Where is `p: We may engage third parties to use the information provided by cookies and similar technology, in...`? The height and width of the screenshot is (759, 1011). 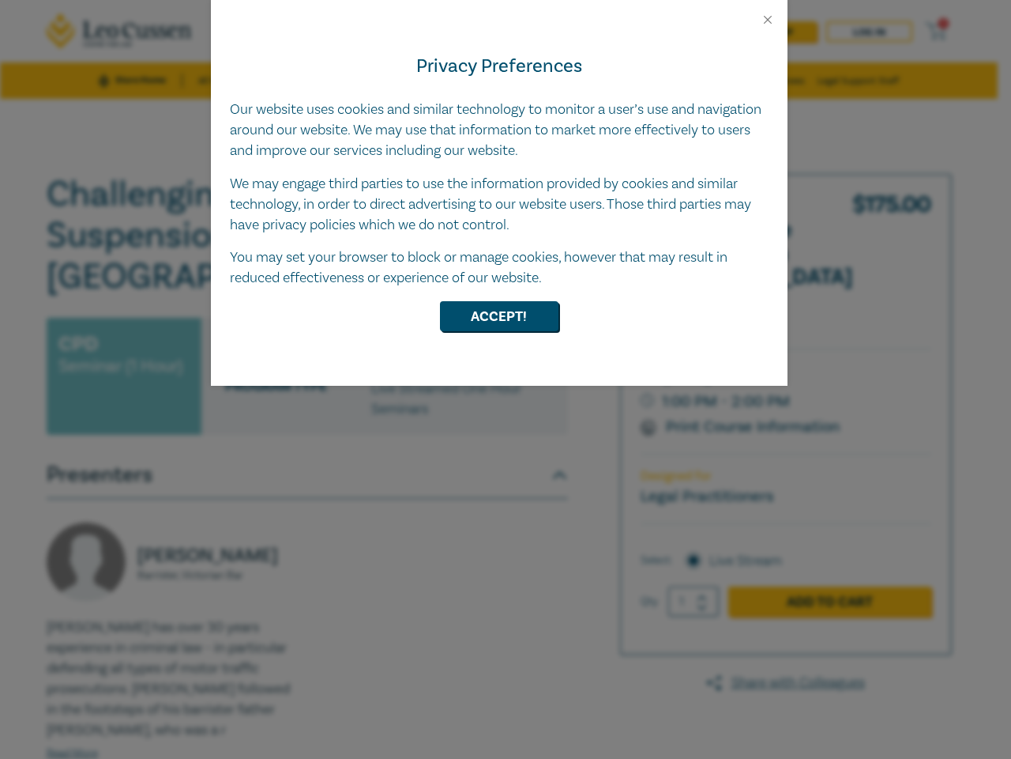
p: We may engage third parties to use the information provided by cookies and similar technology, in... is located at coordinates (499, 205).